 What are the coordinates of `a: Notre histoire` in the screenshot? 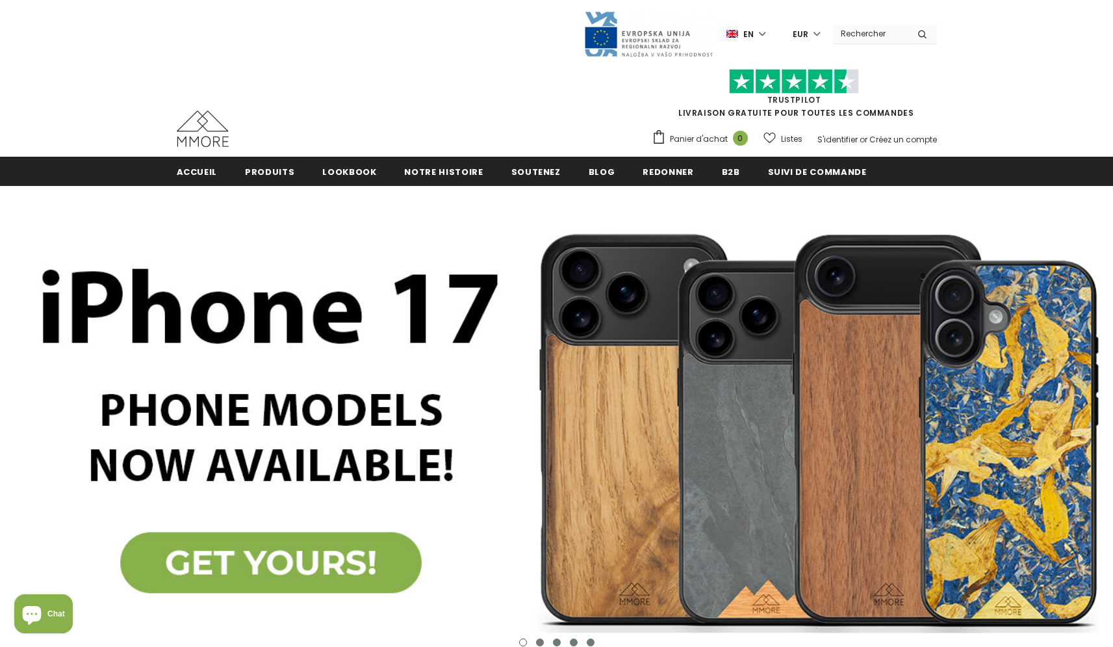 It's located at (443, 171).